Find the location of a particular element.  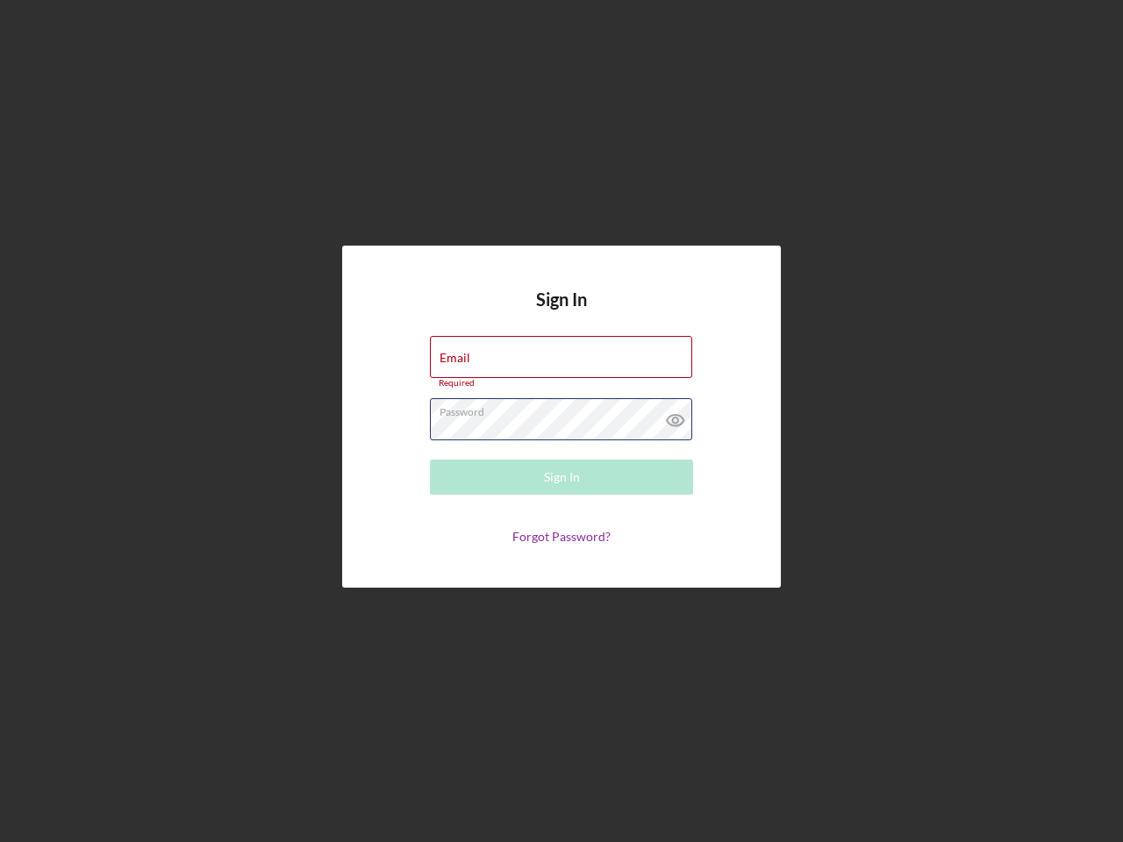

label: Email is located at coordinates (454, 358).